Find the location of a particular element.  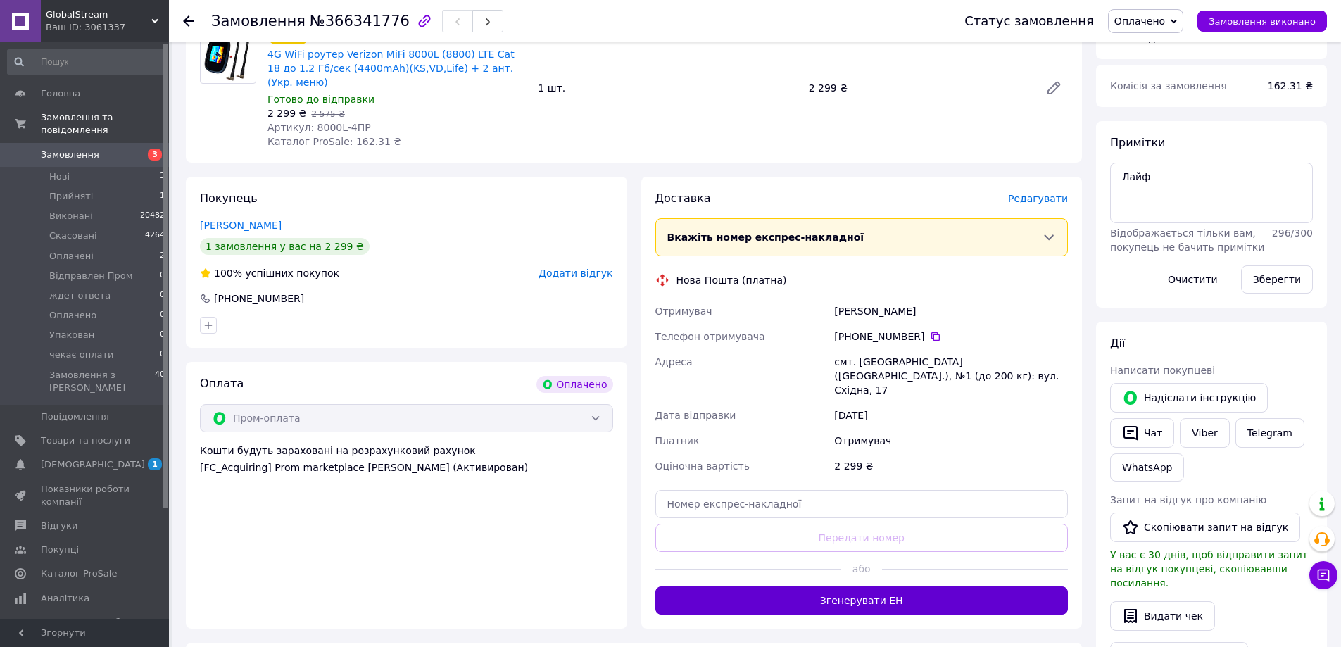

span: Платник is located at coordinates (677, 441).